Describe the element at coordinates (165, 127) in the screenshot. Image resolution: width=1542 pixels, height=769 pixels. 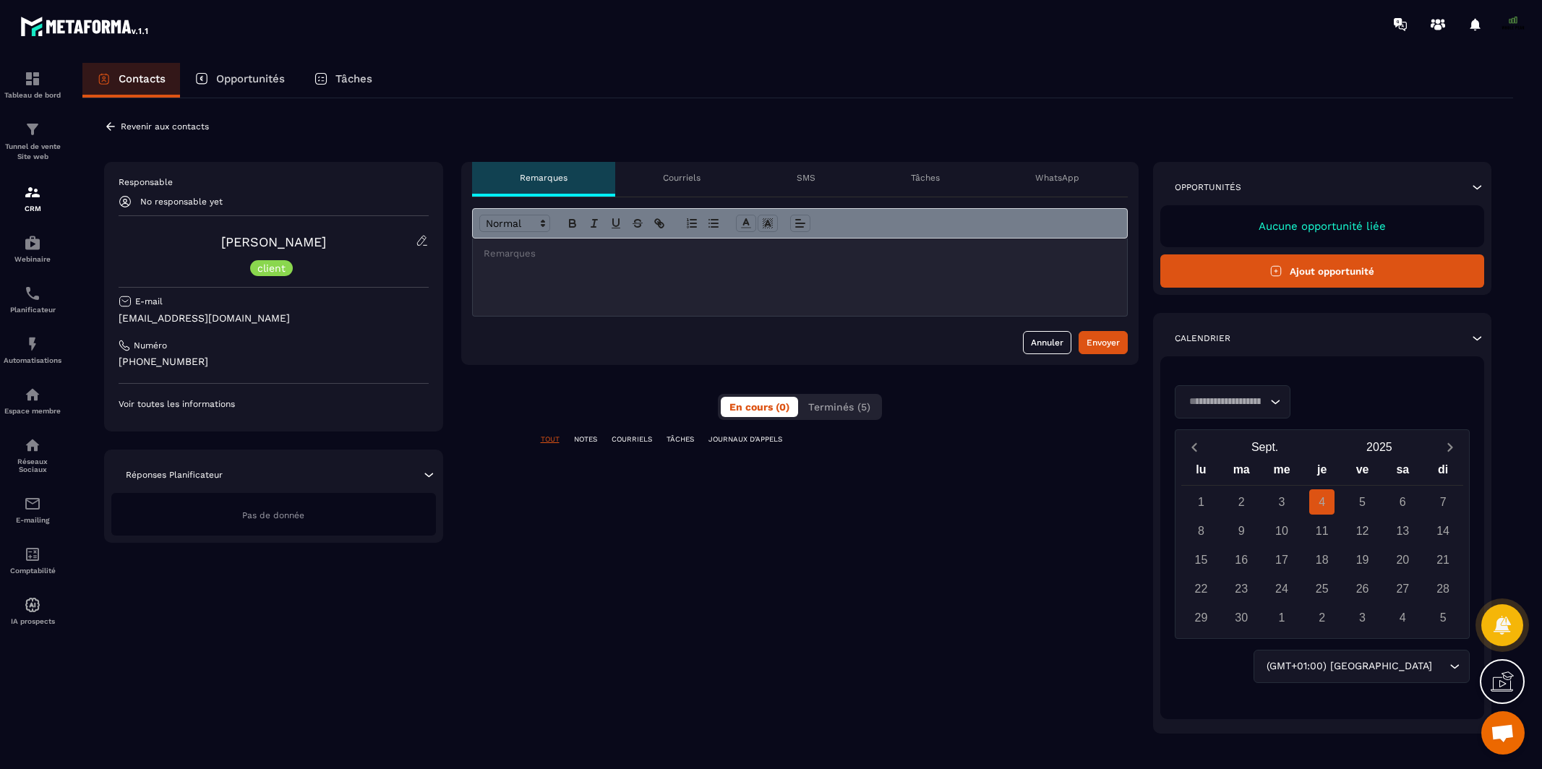
I see `p: Revenir aux contacts` at that location.